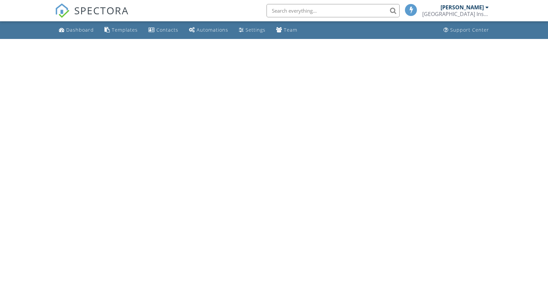 The height and width of the screenshot is (297, 548). Describe the element at coordinates (291, 30) in the screenshot. I see `div: Team` at that location.